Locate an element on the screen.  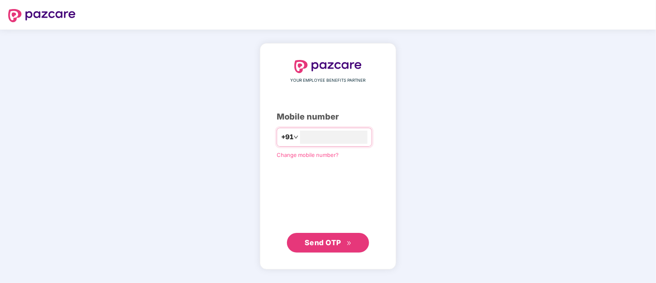
span: Send OTP is located at coordinates (323, 242).